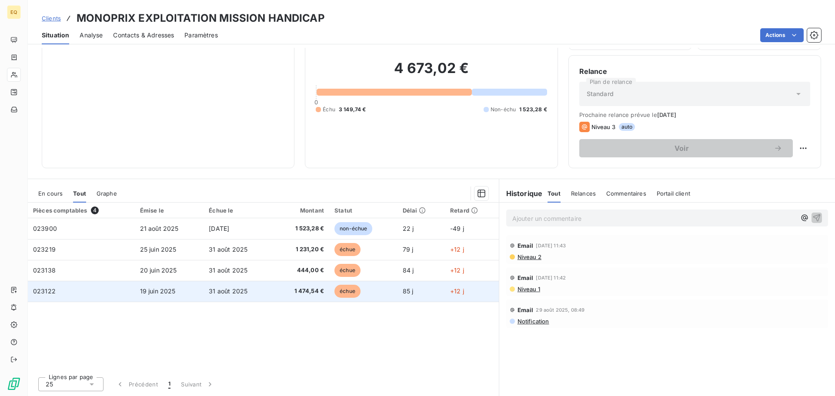 The width and height of the screenshot is (835, 396). Describe the element at coordinates (782, 35) in the screenshot. I see `button: Actions` at that location.